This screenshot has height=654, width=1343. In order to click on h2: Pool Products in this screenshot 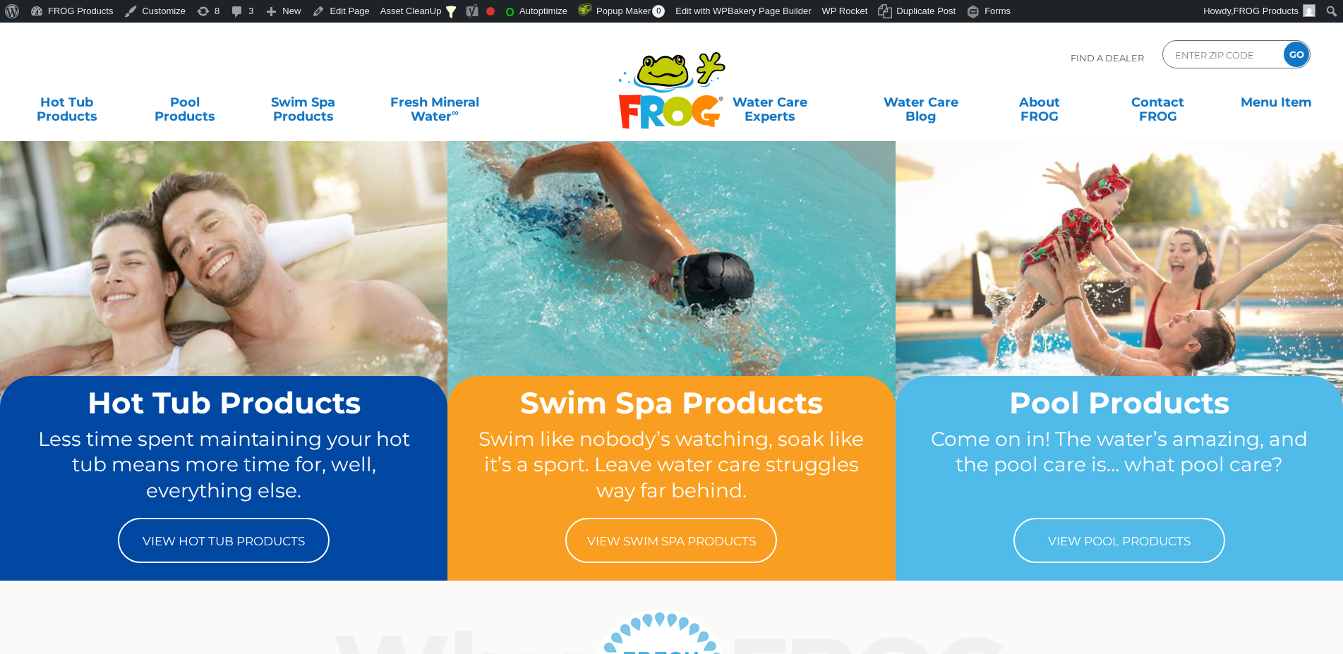, I will do `click(1119, 403)`.